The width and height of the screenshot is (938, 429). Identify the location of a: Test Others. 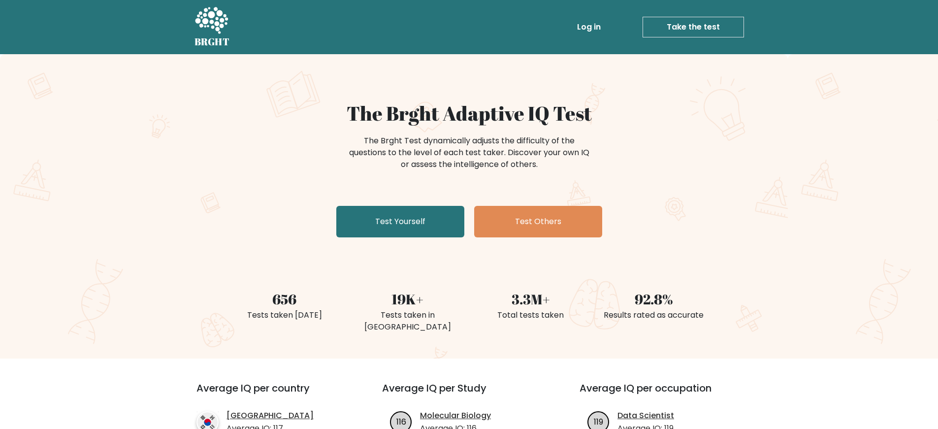
(538, 222).